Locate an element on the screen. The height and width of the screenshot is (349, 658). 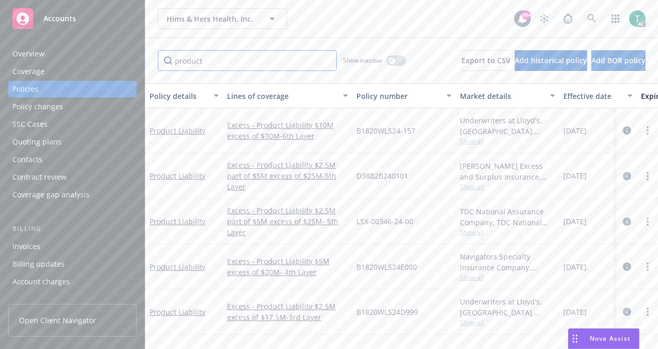
a: Search is located at coordinates (592, 19).